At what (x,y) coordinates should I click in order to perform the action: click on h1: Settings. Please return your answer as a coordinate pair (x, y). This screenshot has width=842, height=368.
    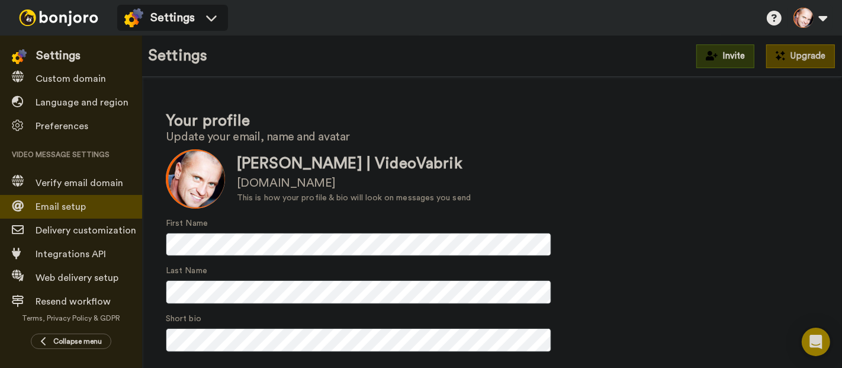
    Looking at the image, I should click on (178, 56).